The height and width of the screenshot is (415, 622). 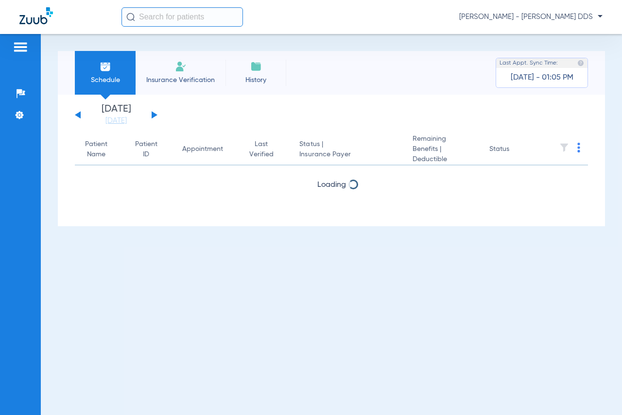 What do you see at coordinates (256, 67) in the screenshot?
I see `img: History` at bounding box center [256, 67].